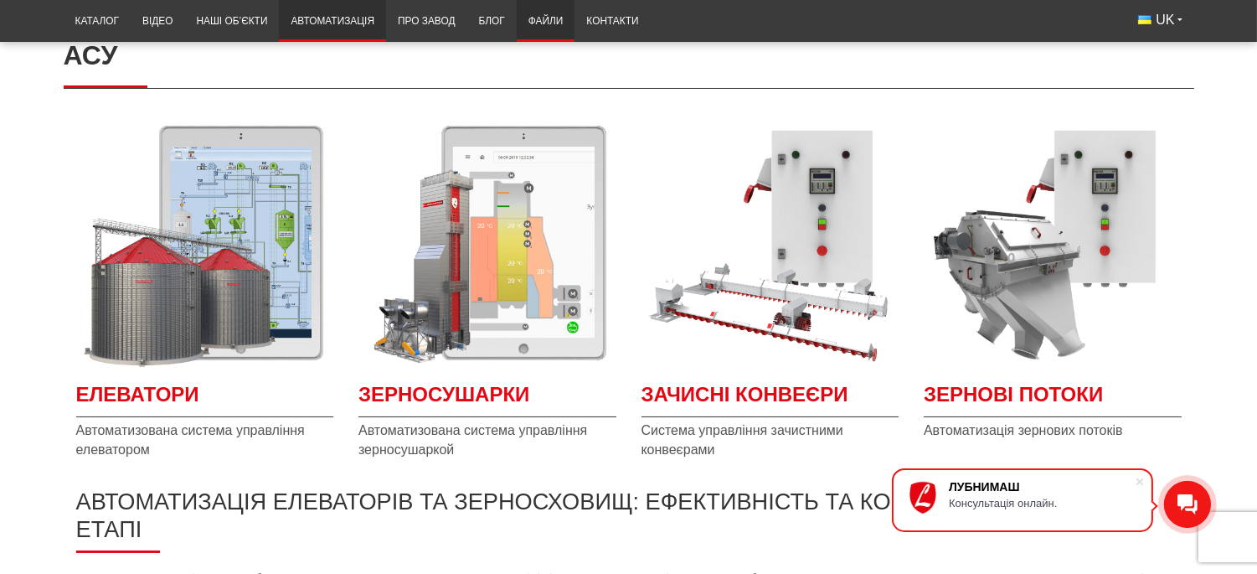 This screenshot has width=1257, height=574. What do you see at coordinates (1042, 486) in the screenshot?
I see `div: ЛУБНИМАШ` at bounding box center [1042, 486].